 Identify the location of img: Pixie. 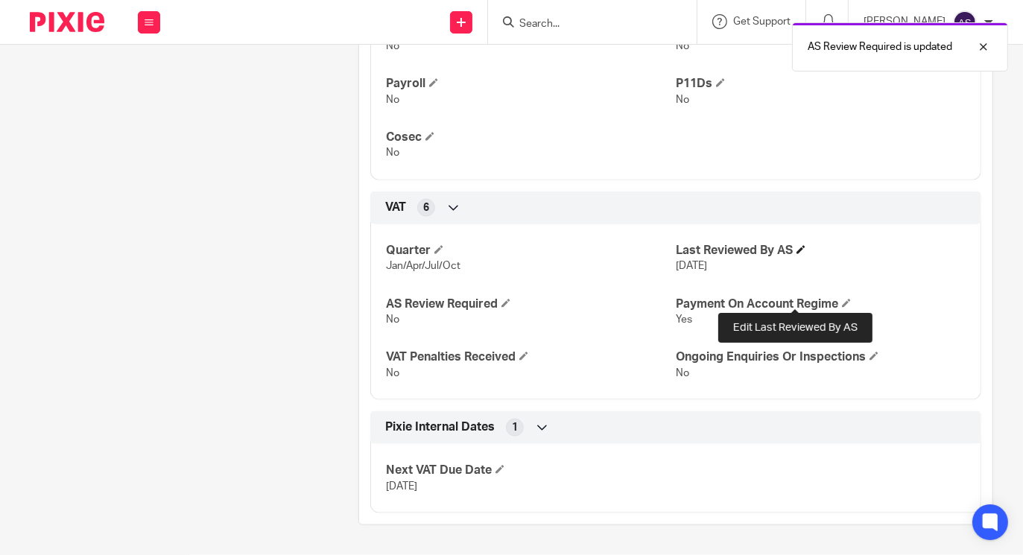
(67, 22).